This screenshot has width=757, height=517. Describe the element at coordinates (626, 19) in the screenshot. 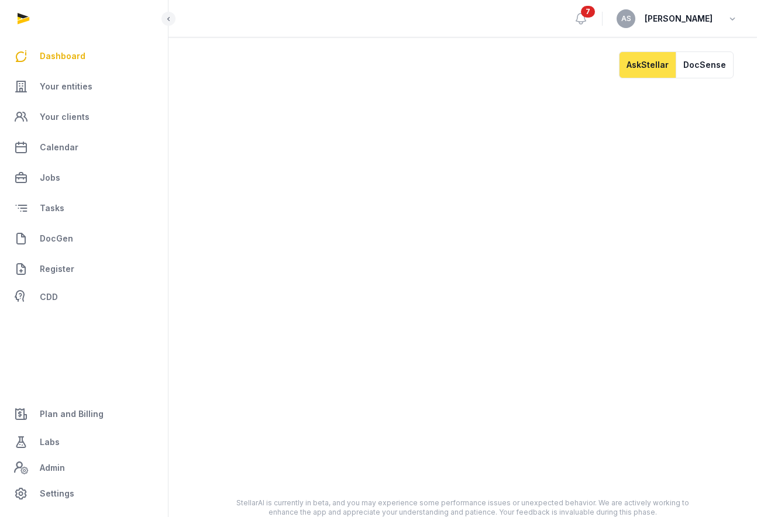

I see `span: AS` at that location.